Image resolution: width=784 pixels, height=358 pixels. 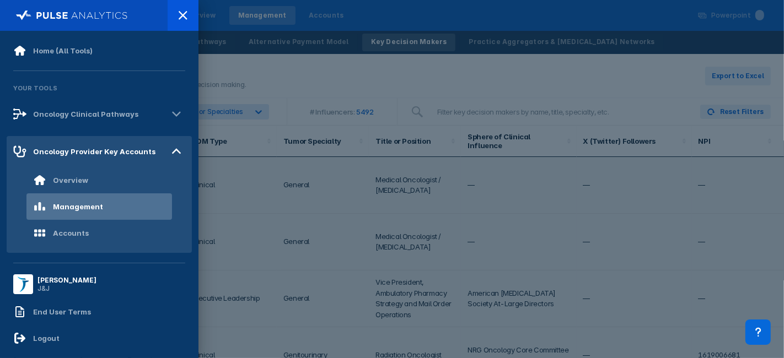 I want to click on a: Accounts, so click(x=99, y=233).